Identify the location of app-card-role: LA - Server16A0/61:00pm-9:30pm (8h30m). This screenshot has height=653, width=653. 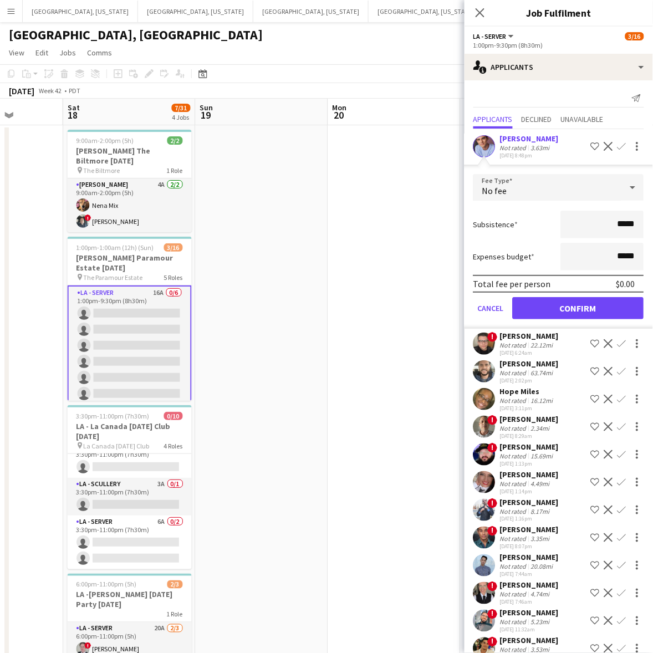
(130, 345).